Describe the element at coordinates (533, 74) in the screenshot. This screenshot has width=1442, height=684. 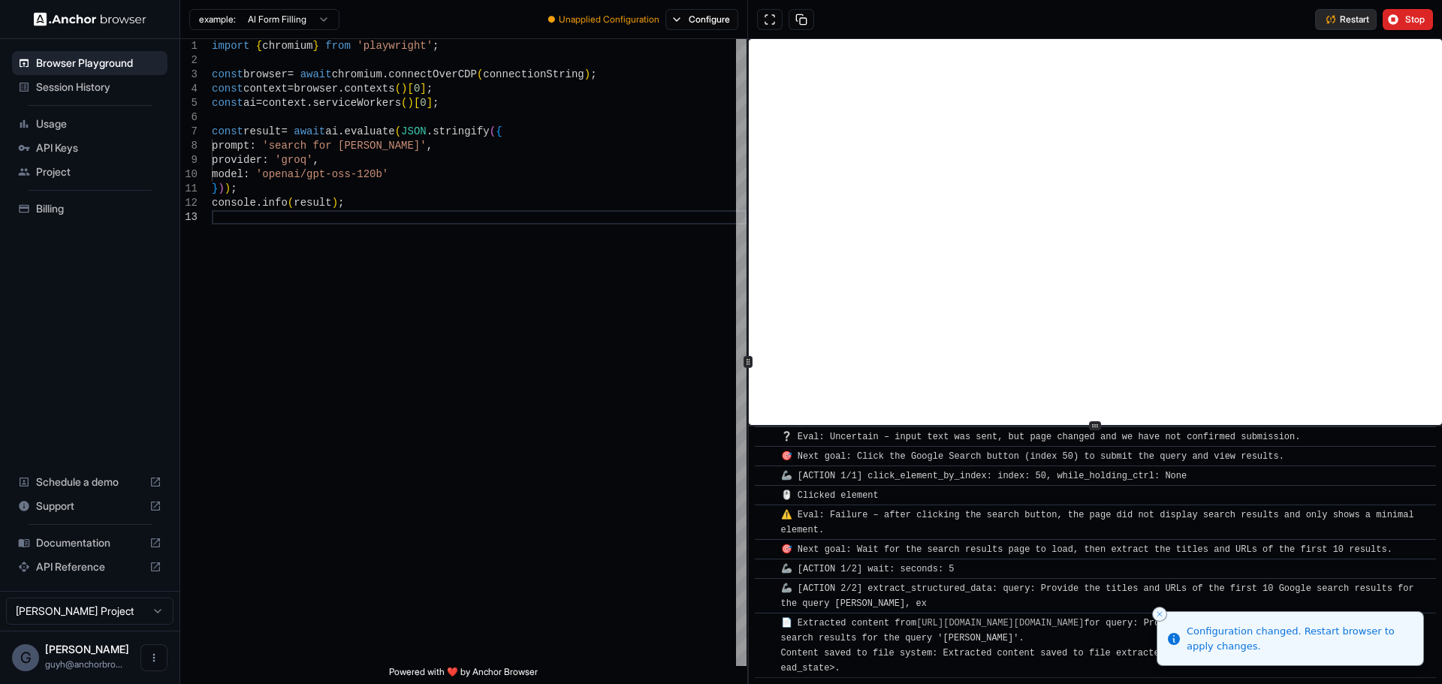
I see `span: connectionString` at that location.